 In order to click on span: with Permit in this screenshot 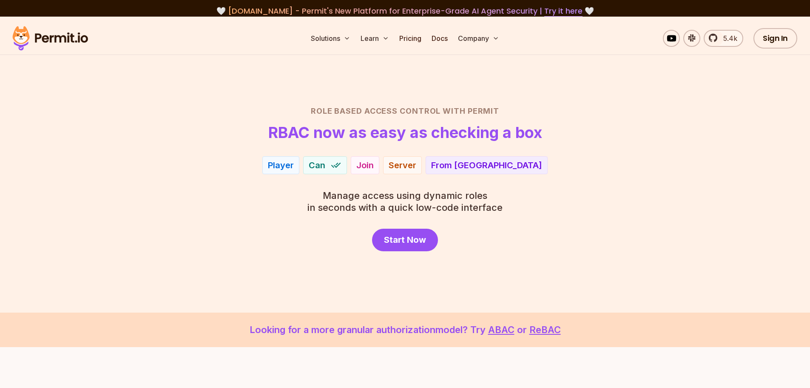, I will do `click(471, 111)`.